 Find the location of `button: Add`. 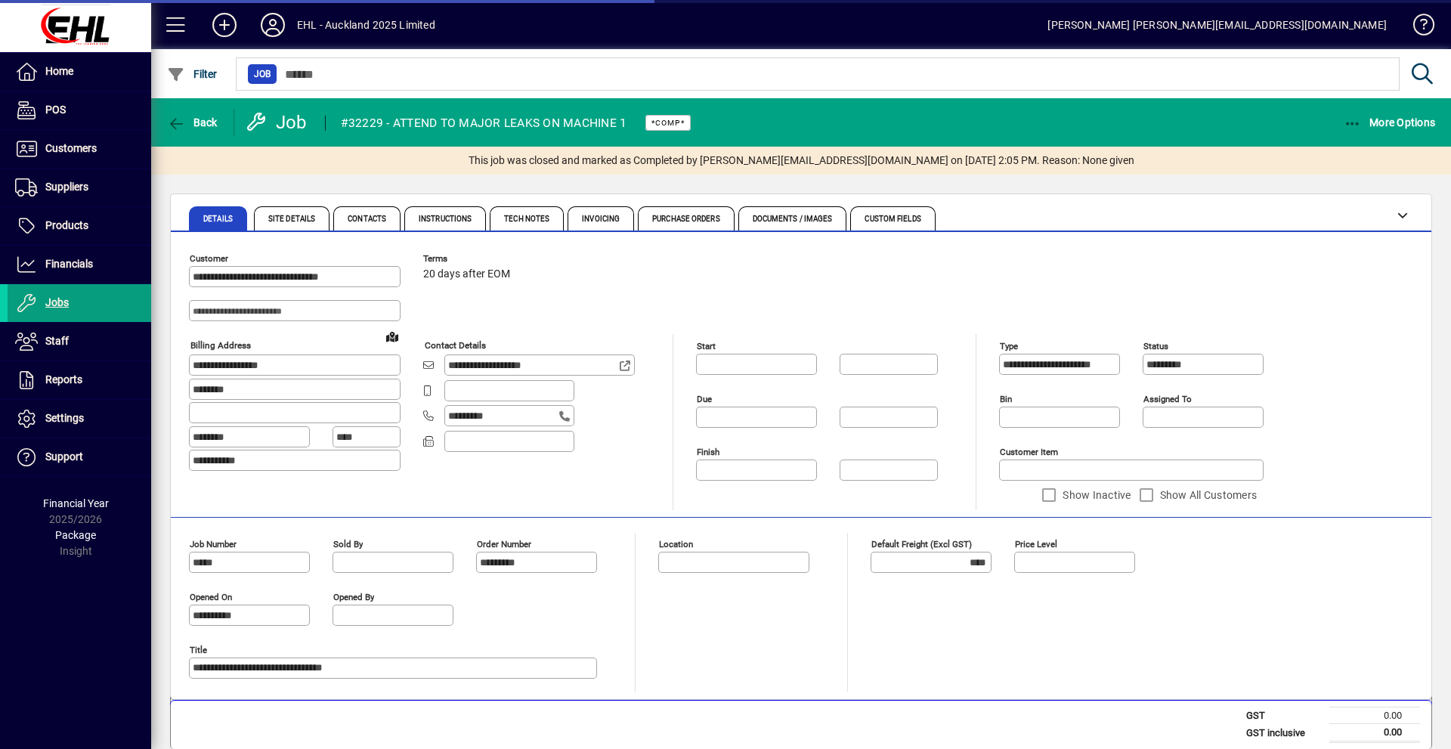

button: Add is located at coordinates (224, 25).